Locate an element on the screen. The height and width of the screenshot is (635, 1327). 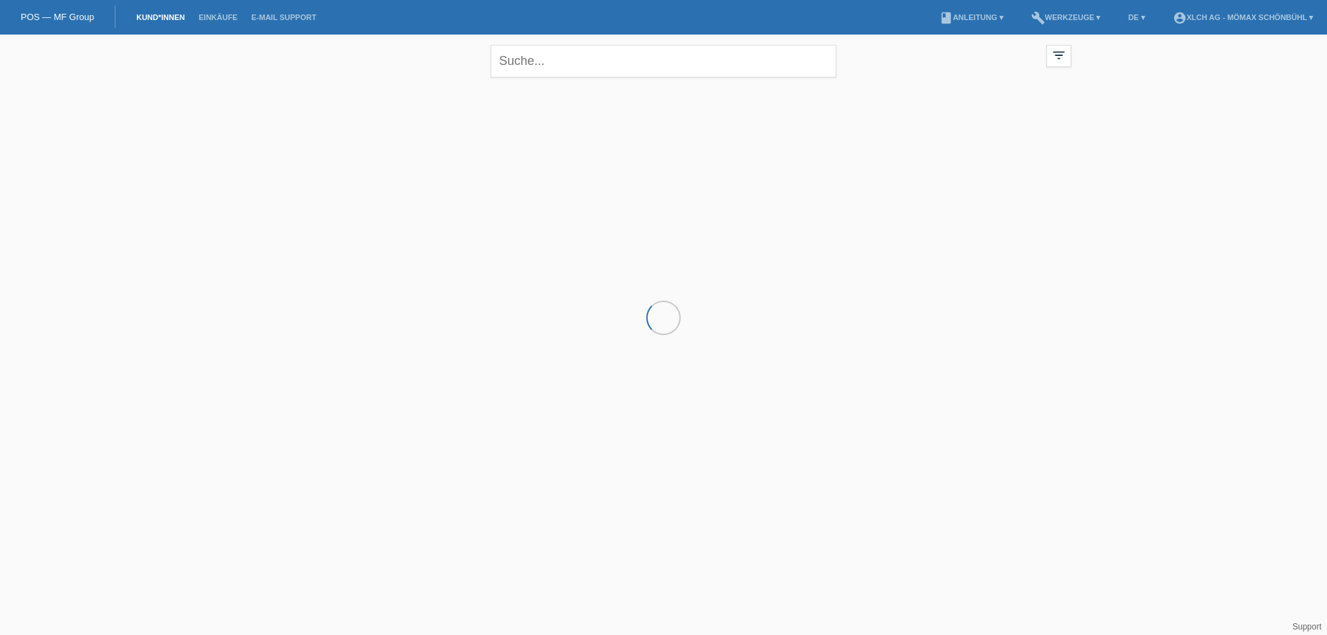
input: Suche... is located at coordinates (663, 61).